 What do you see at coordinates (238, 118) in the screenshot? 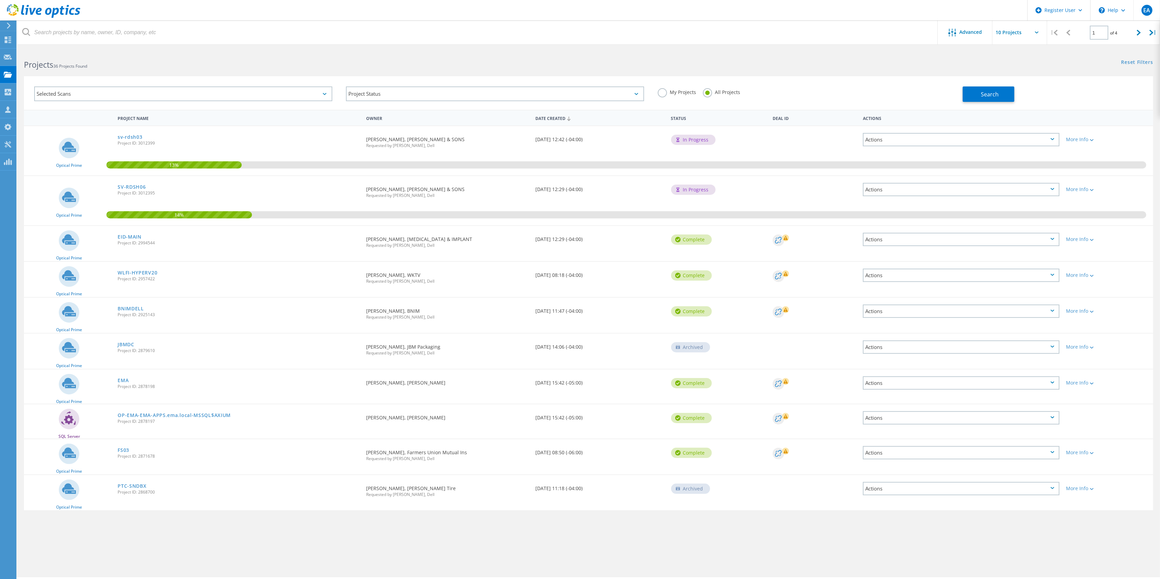
I see `div: Project Name` at bounding box center [238, 118].